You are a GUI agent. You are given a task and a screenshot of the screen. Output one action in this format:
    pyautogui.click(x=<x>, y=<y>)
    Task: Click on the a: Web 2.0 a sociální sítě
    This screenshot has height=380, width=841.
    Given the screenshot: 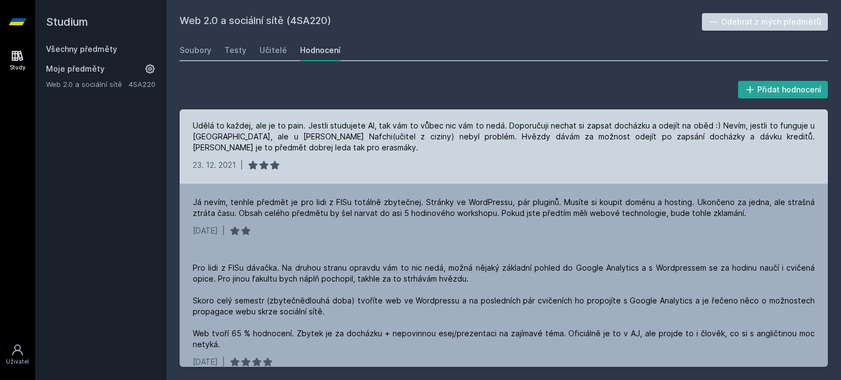 What is the action you would take?
    pyautogui.click(x=87, y=84)
    